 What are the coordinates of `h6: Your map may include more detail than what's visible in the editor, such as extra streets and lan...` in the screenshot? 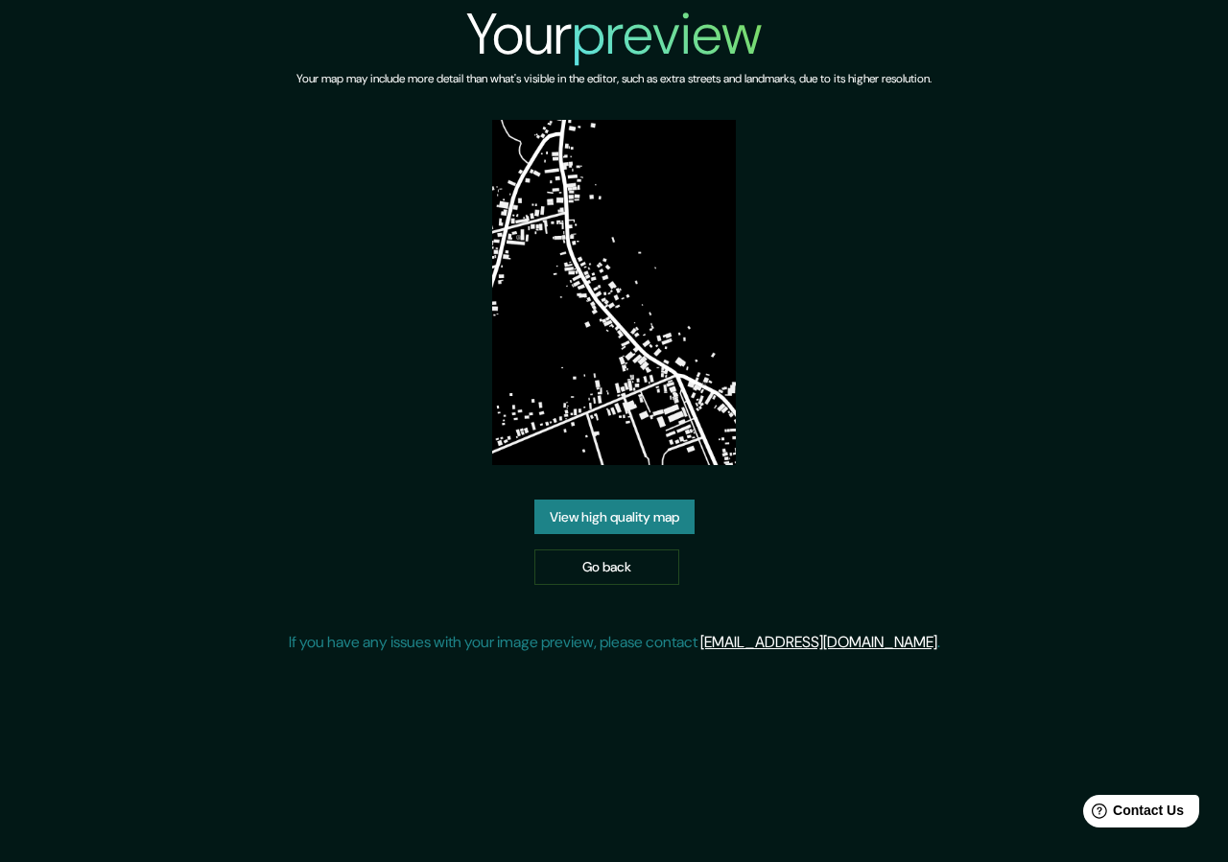 It's located at (614, 79).